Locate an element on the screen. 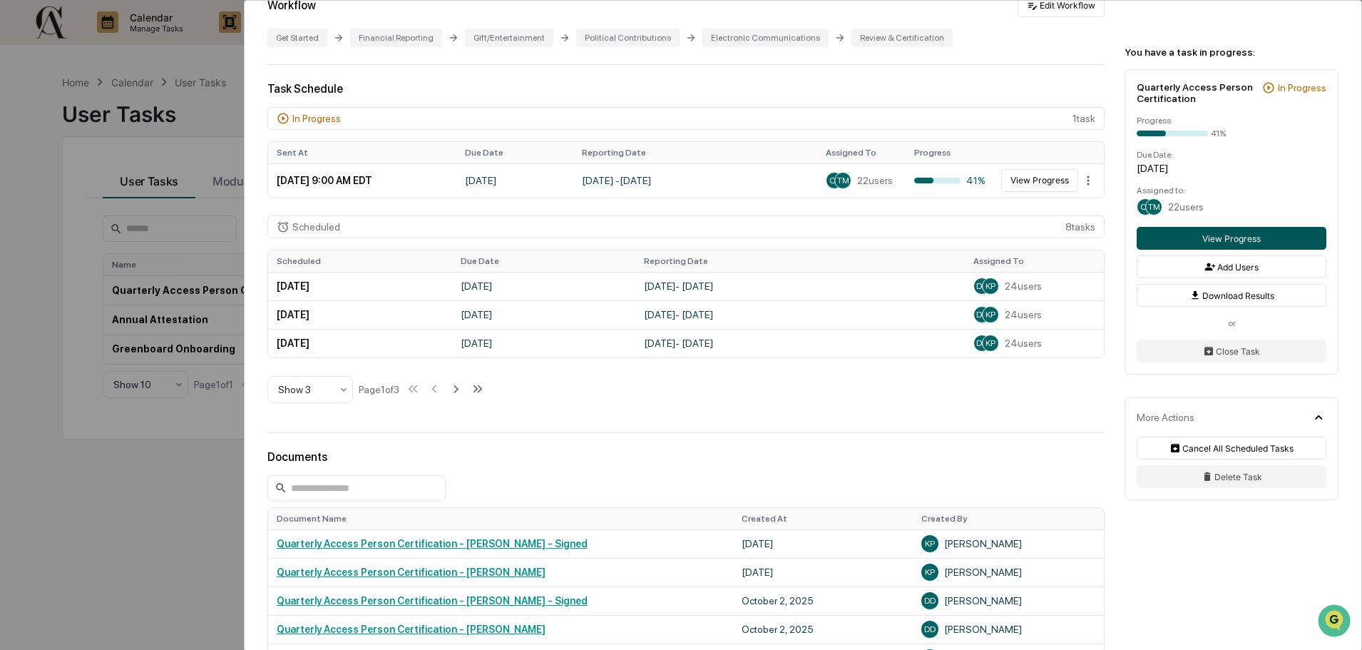 The width and height of the screenshot is (1362, 650). span: Data Lookup is located at coordinates (59, 287).